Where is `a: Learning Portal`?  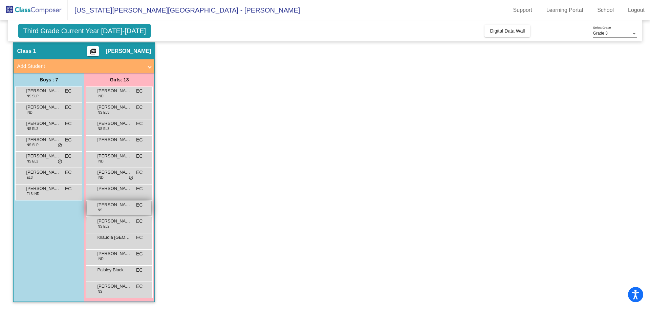
a: Learning Portal is located at coordinates (565, 10).